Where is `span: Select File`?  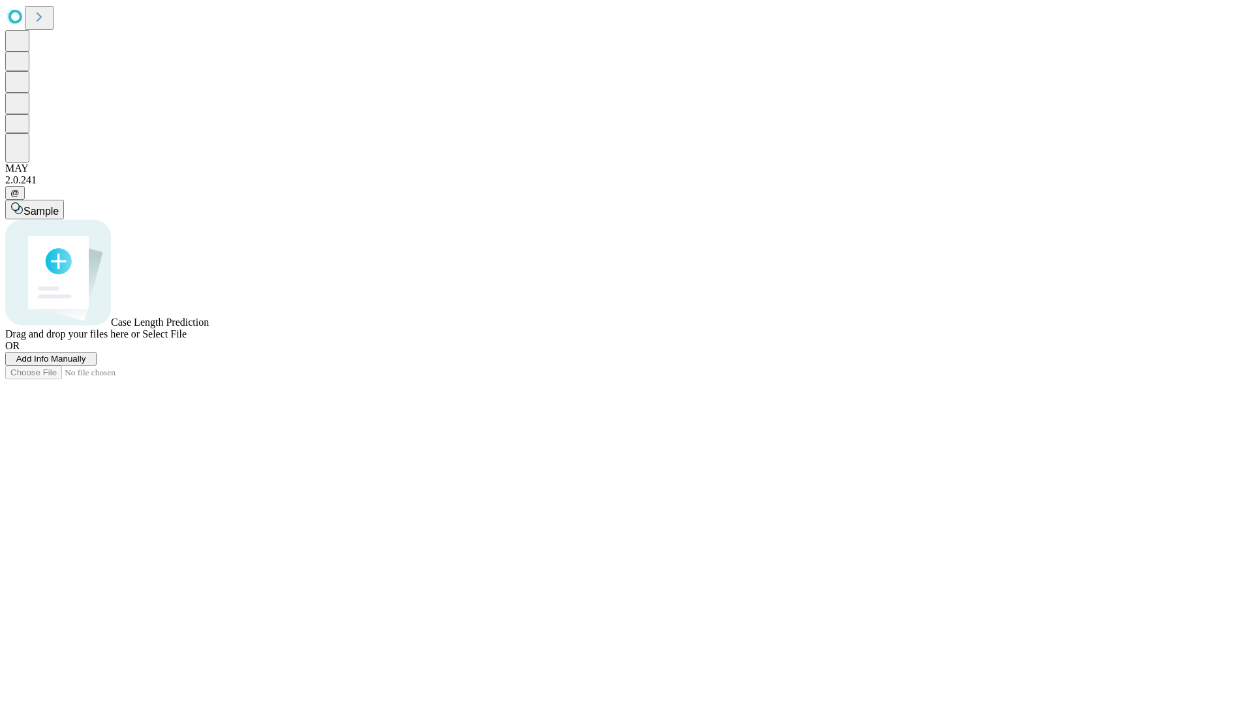 span: Select File is located at coordinates (164, 333).